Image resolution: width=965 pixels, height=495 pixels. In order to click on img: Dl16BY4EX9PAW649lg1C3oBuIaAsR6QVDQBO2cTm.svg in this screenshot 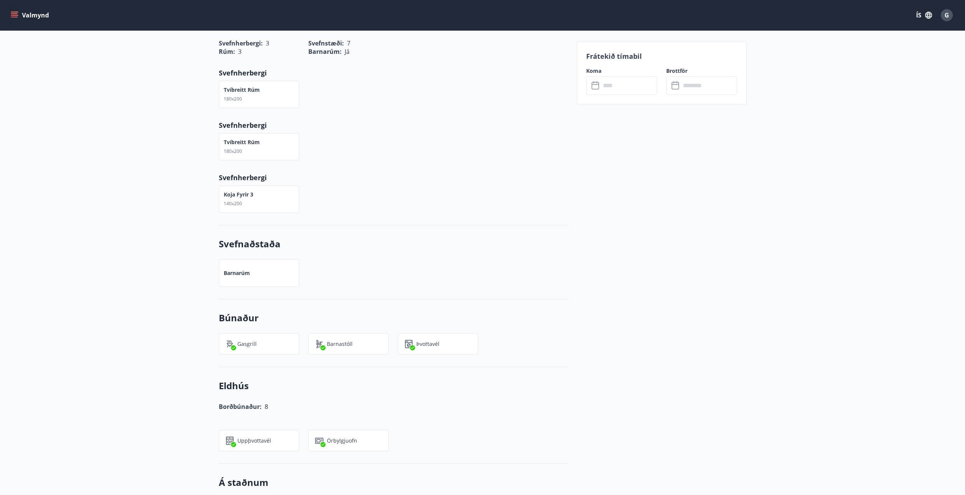, I will do `click(409, 344)`.